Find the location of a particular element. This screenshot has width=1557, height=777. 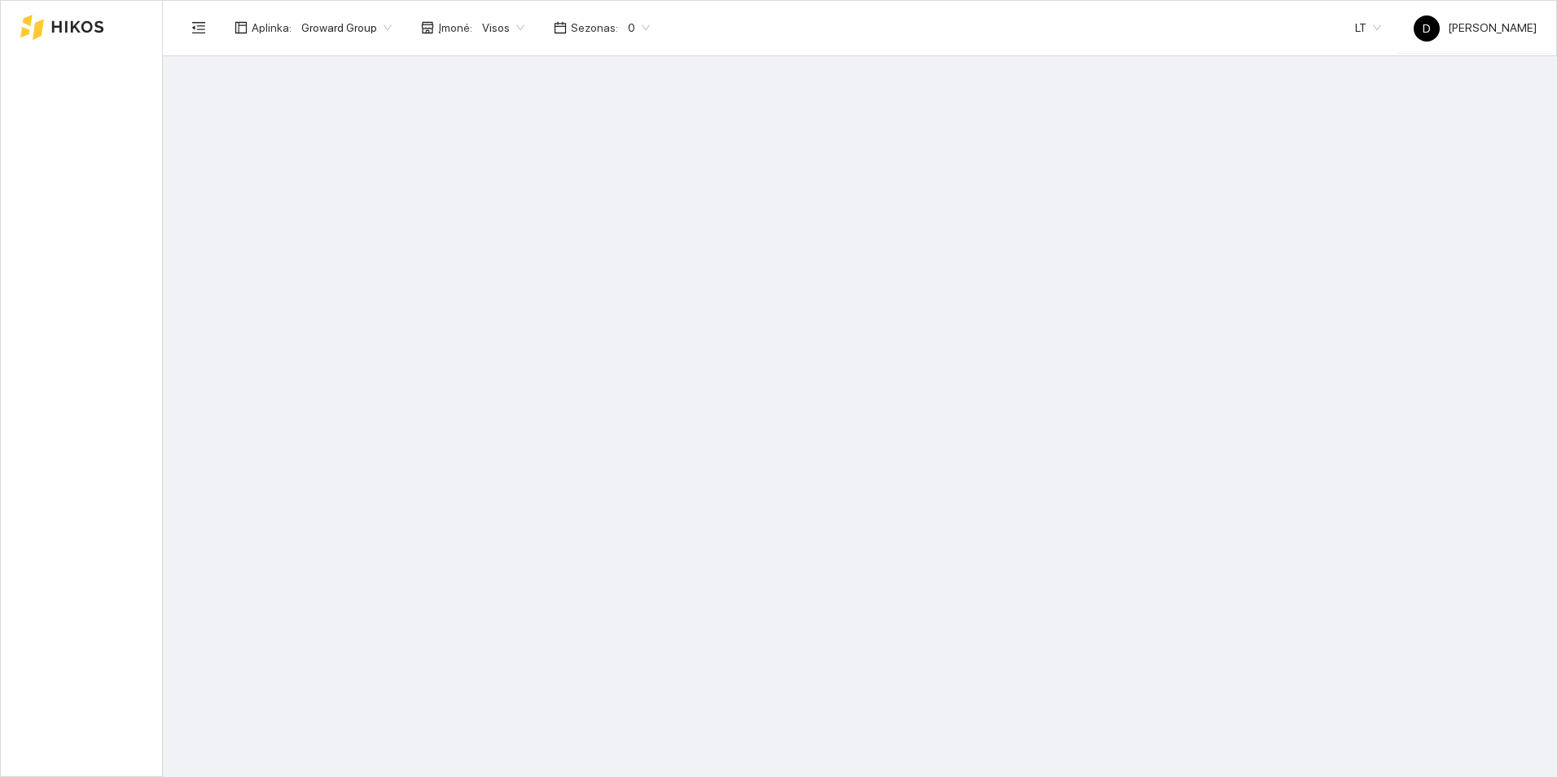

span: Visos is located at coordinates (503, 28).